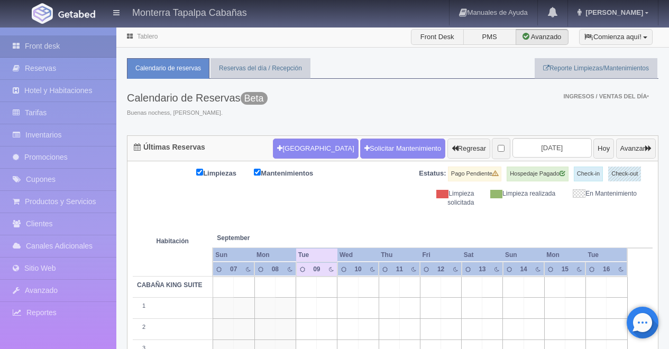  What do you see at coordinates (636, 149) in the screenshot?
I see `button: Avanzar` at bounding box center [636, 149].